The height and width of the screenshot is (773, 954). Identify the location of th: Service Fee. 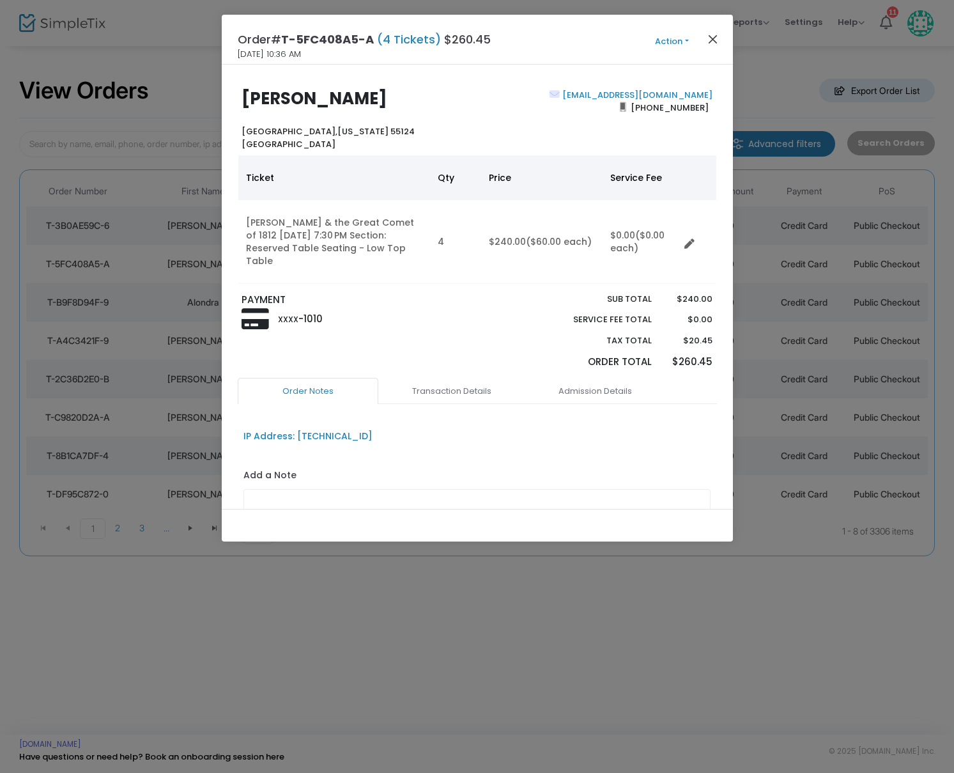
(641, 178).